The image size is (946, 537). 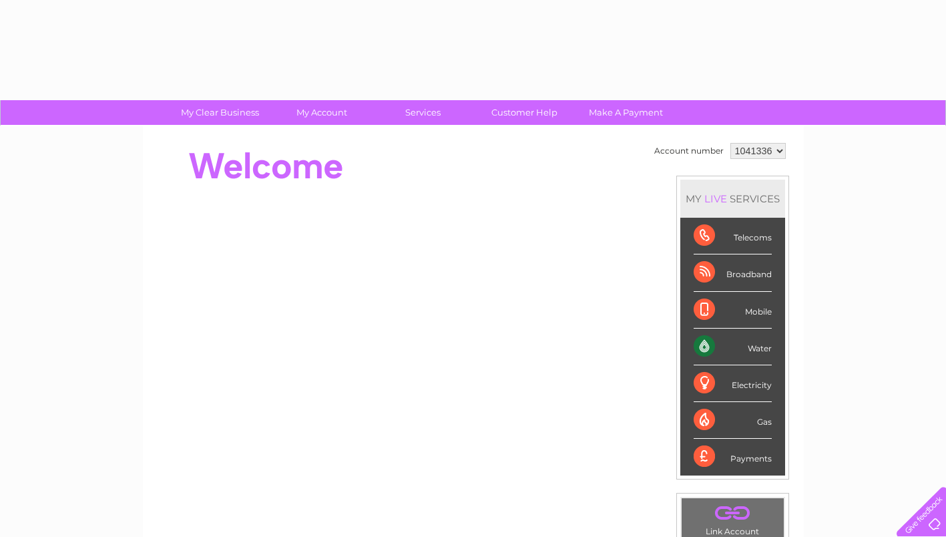 I want to click on td: Account number, so click(x=689, y=151).